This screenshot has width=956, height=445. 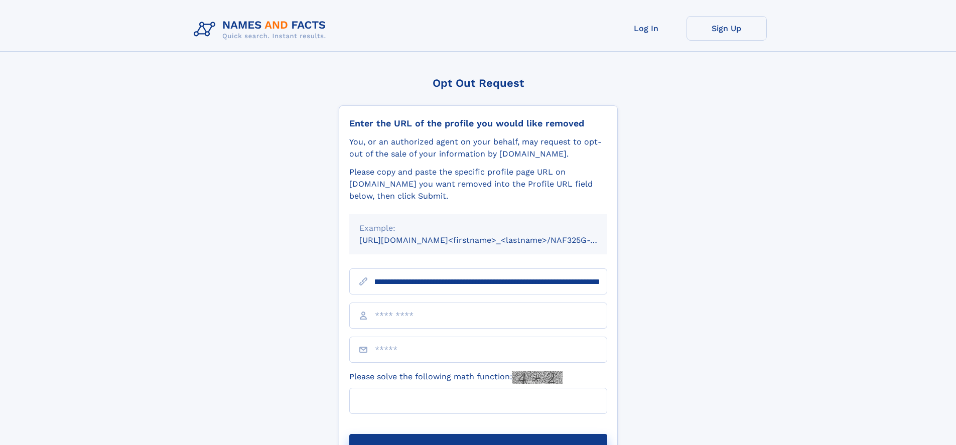 What do you see at coordinates (647, 28) in the screenshot?
I see `a: Log In` at bounding box center [647, 28].